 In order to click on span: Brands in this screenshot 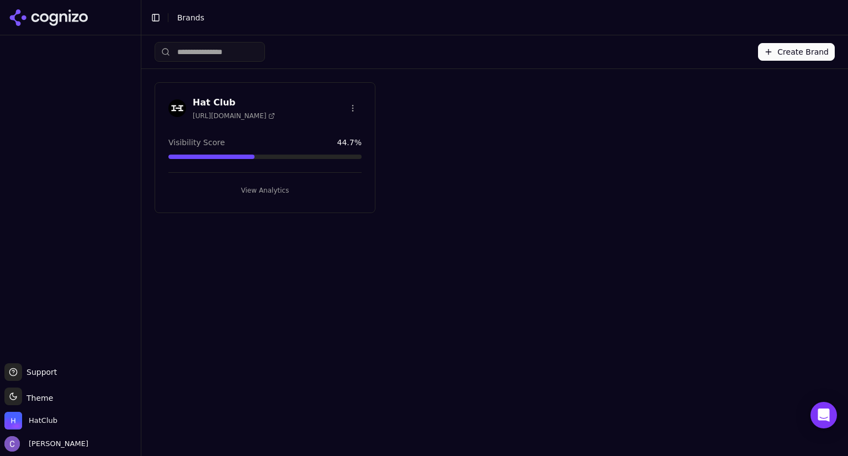, I will do `click(190, 18)`.